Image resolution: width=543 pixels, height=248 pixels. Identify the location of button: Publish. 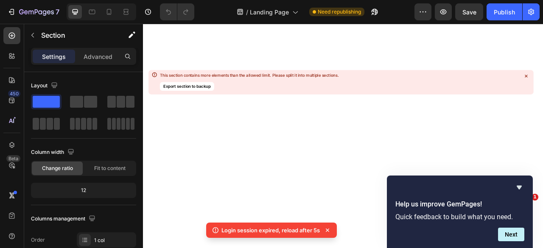
(505, 12).